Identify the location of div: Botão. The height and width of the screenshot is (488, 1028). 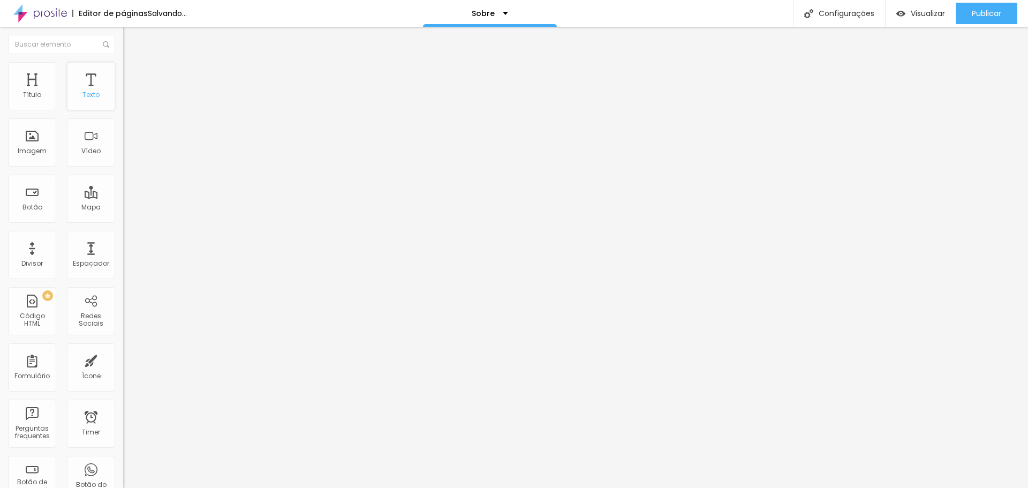
(32, 207).